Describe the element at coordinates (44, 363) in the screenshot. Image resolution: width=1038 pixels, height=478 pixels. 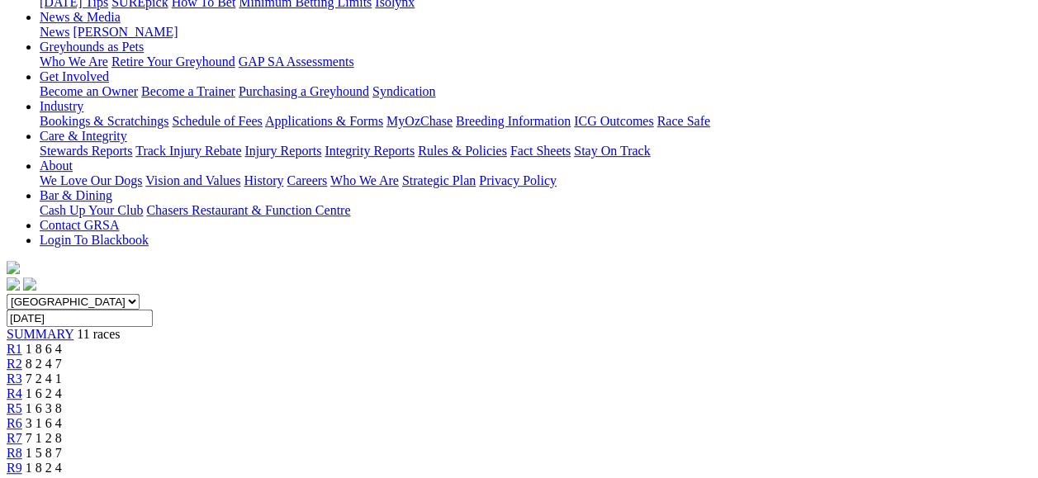
I see `span: 8 2 4 7` at that location.